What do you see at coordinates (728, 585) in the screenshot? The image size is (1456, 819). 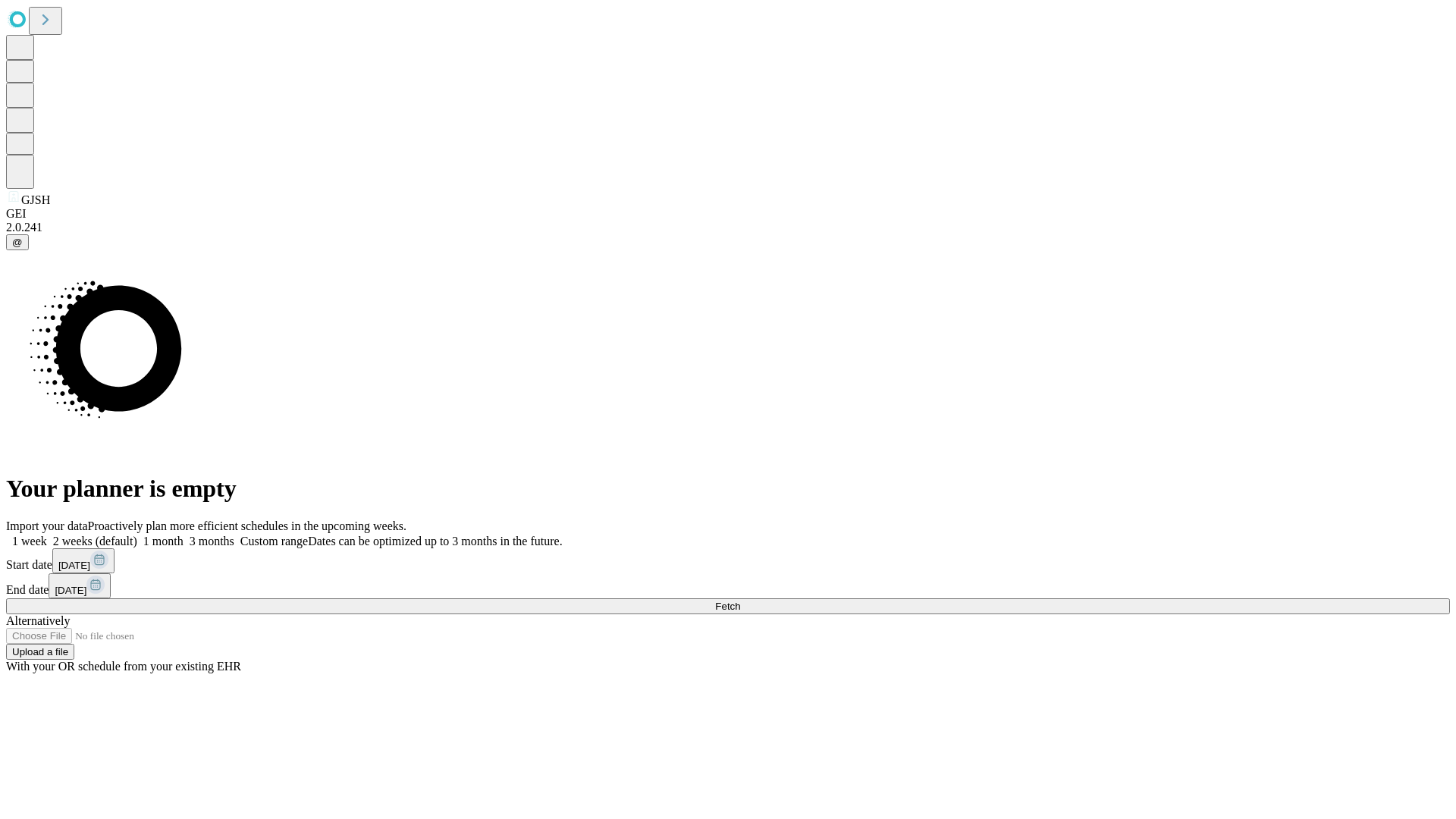 I see `div: End date` at bounding box center [728, 585].